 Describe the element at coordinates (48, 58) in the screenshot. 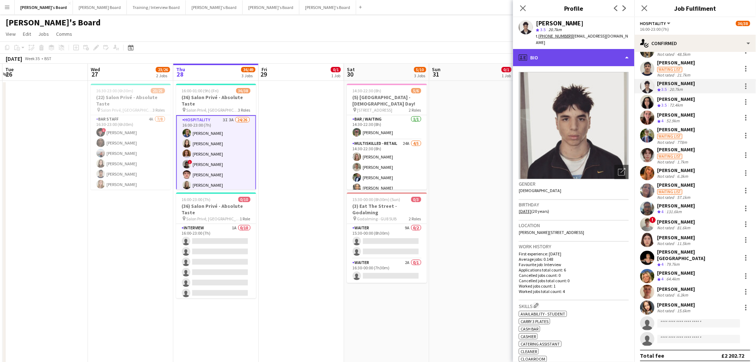

I see `div: BST` at that location.